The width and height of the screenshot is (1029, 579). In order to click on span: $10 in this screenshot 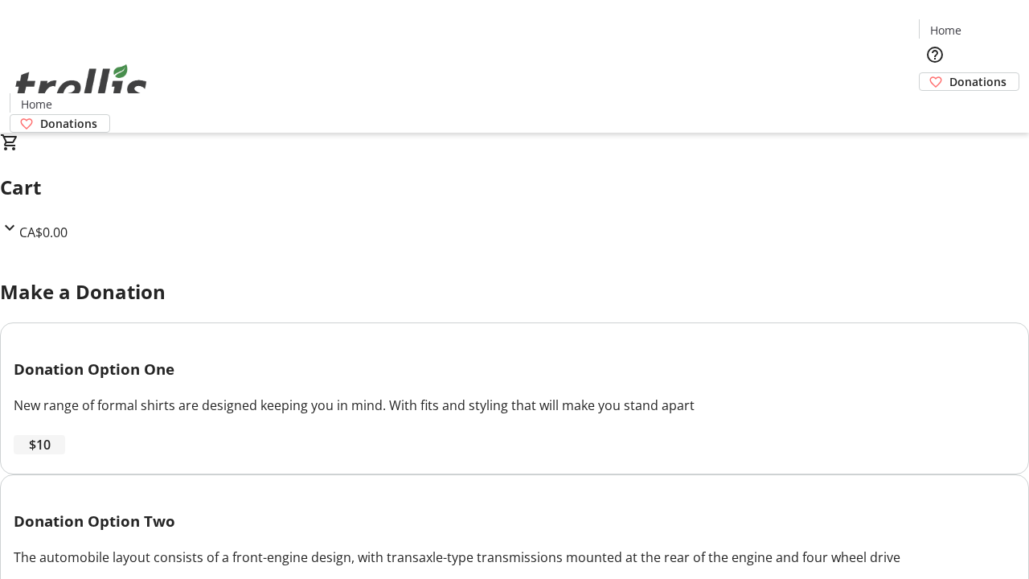, I will do `click(39, 445)`.